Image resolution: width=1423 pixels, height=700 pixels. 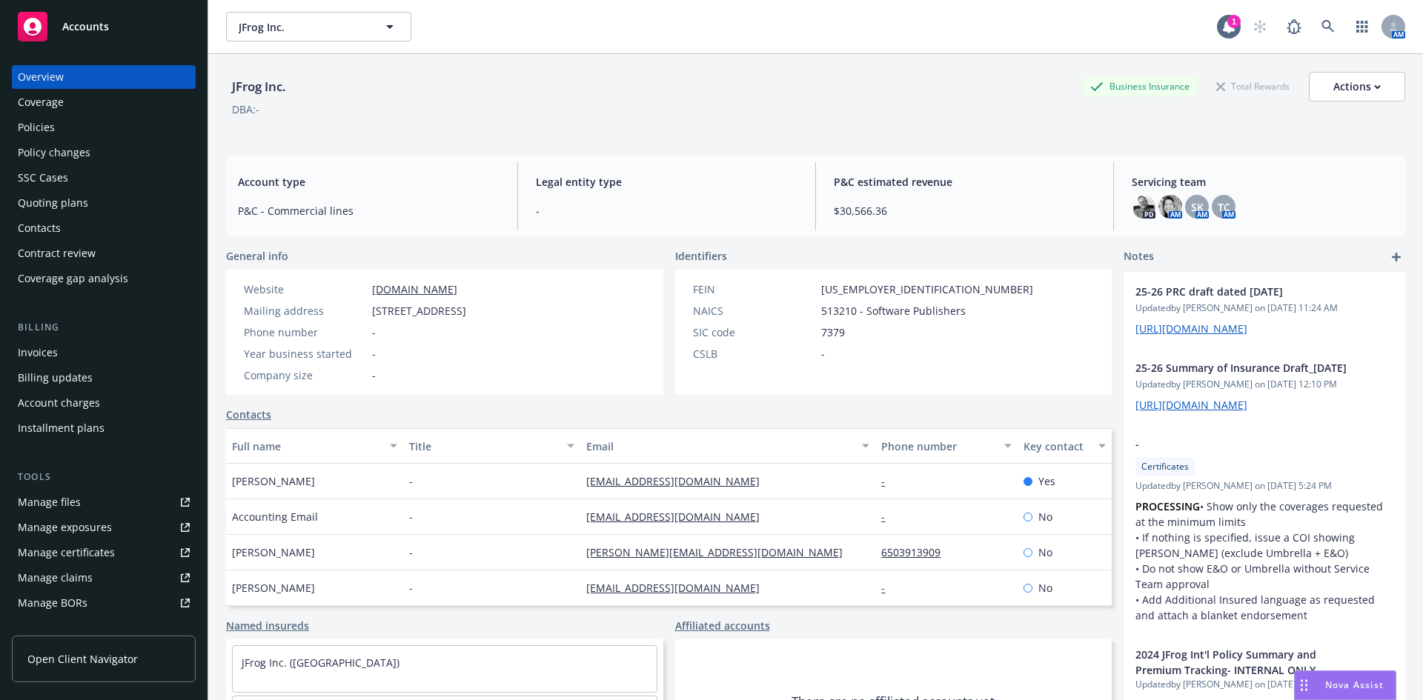 I want to click on span: P&C - Commercial lines, so click(x=368, y=210).